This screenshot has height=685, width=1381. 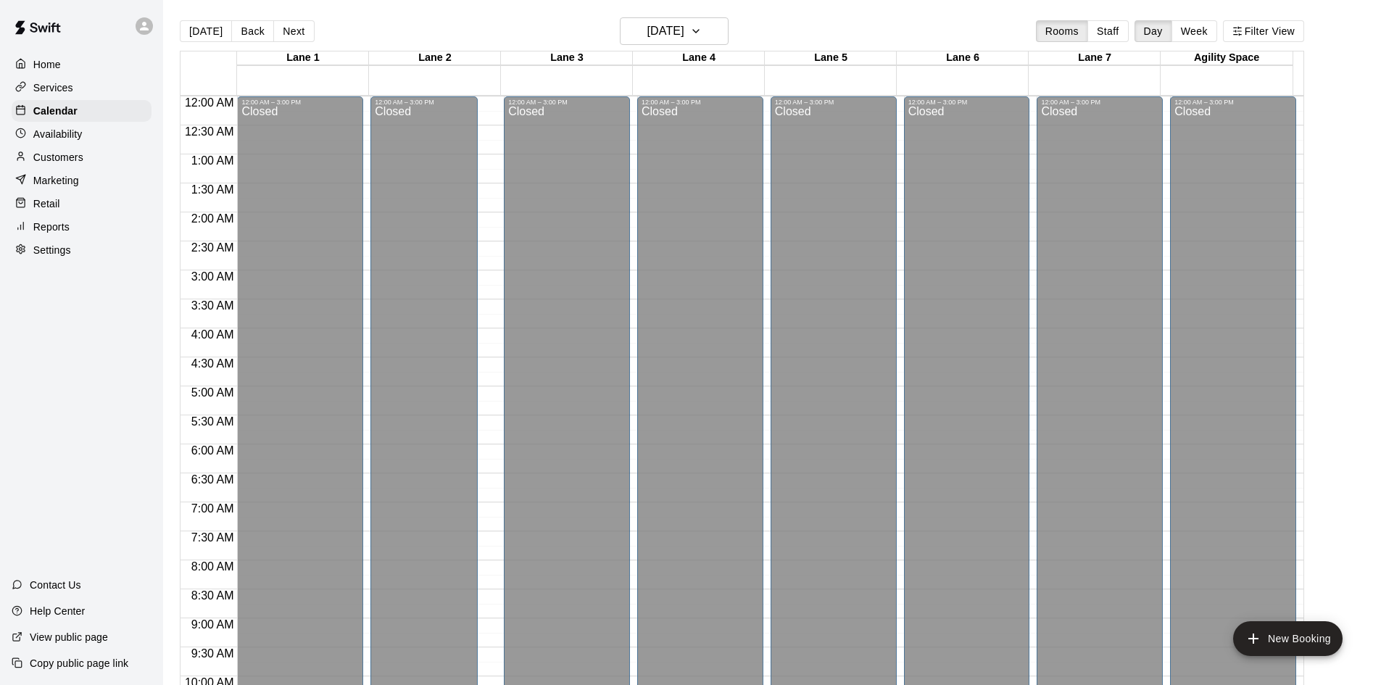 I want to click on a: Retail, so click(x=81, y=204).